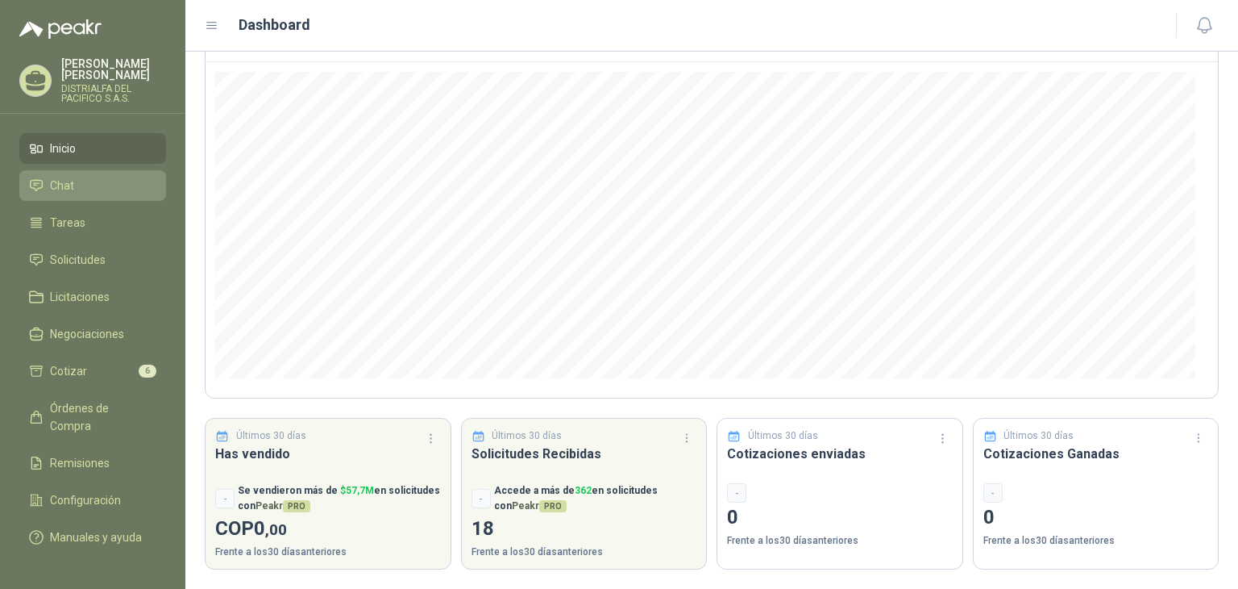  Describe the element at coordinates (62, 185) in the screenshot. I see `span: Chat` at that location.